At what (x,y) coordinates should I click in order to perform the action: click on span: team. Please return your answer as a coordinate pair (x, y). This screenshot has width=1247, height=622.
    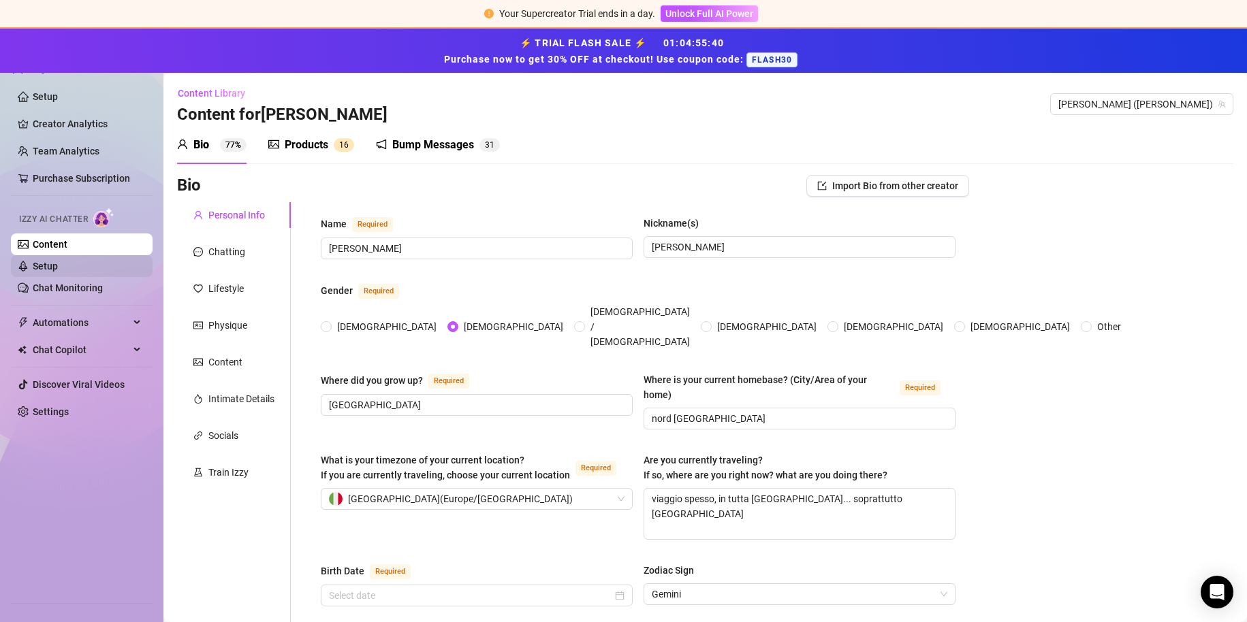
    Looking at the image, I should click on (1221, 104).